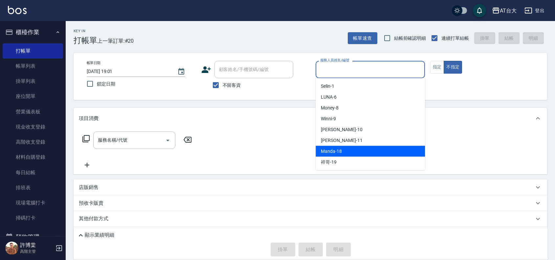  I want to click on div: 預收卡販賣, so click(310, 203).